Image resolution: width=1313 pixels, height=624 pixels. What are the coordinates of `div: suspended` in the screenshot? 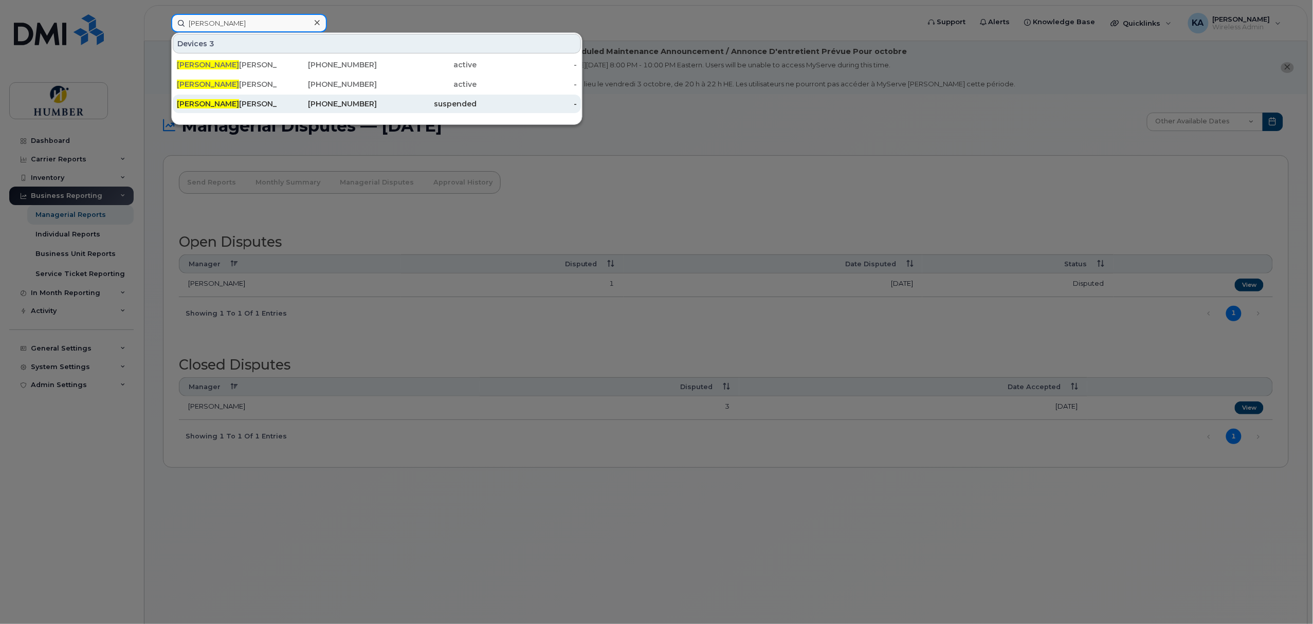 It's located at (427, 104).